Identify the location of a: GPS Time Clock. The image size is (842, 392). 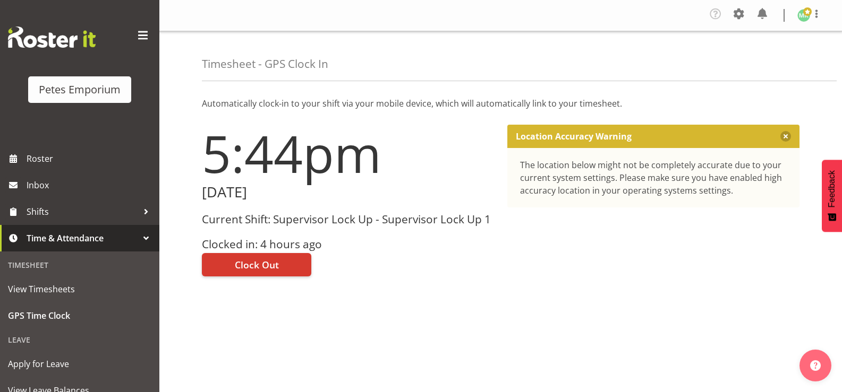
(80, 316).